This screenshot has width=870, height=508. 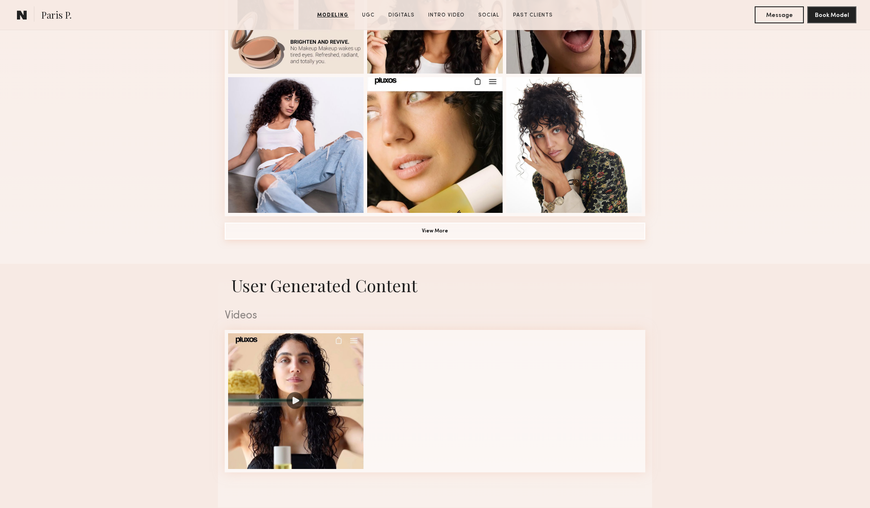 I want to click on a: Digitals, so click(x=402, y=15).